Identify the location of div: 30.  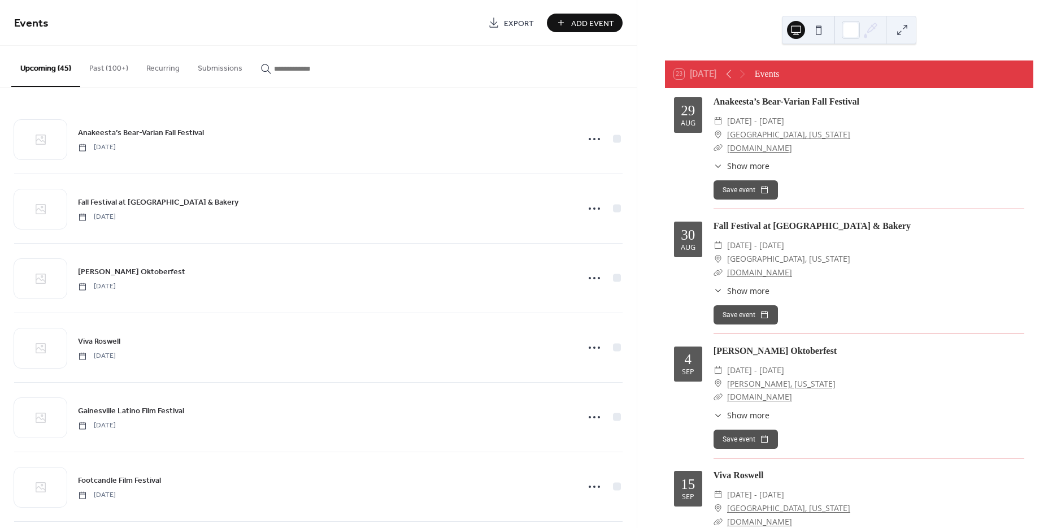
(688, 235).